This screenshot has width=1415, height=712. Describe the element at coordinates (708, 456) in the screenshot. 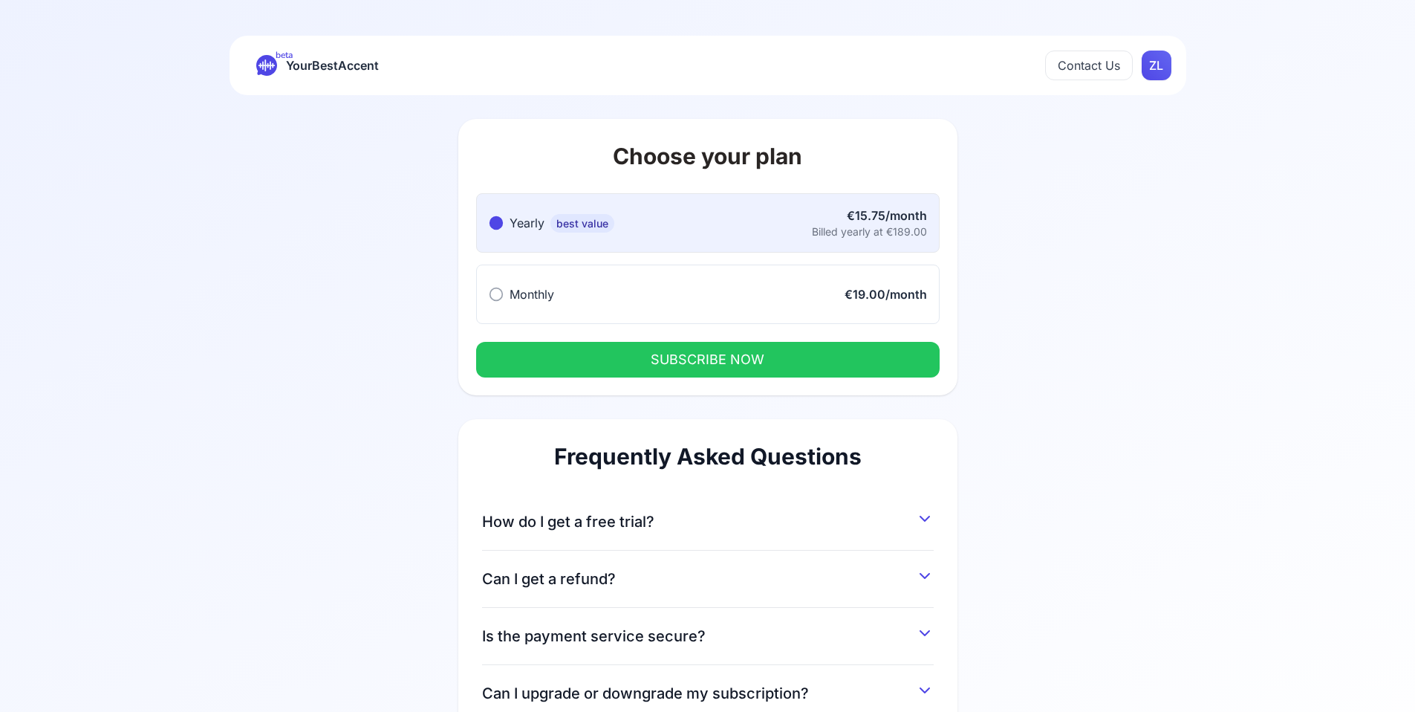

I see `h2: Frequently Asked Questions` at that location.